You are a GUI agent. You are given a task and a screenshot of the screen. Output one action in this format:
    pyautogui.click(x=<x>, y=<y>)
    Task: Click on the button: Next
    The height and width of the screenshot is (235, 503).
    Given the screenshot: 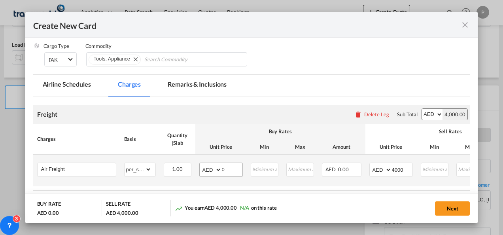 What is the action you would take?
    pyautogui.click(x=452, y=208)
    